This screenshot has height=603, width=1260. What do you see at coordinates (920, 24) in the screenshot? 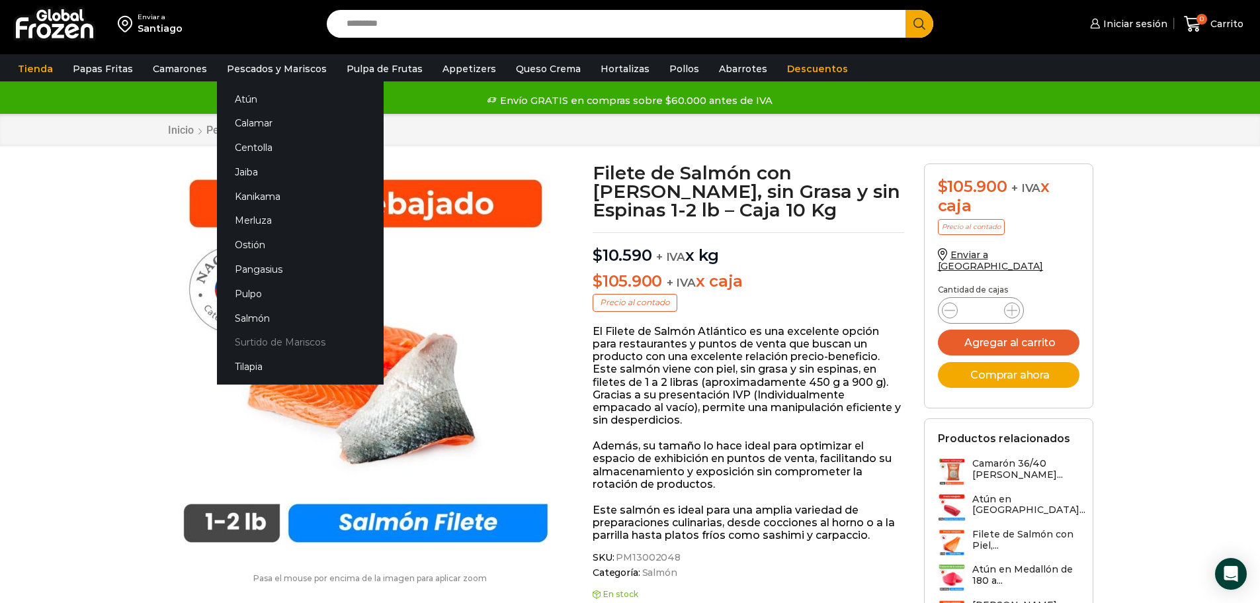
I see `button: Search button` at bounding box center [920, 24].